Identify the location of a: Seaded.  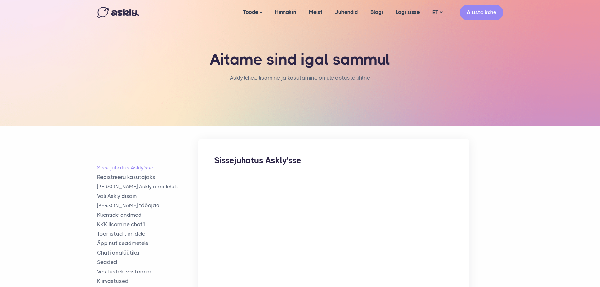
(148, 262).